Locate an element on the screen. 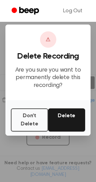 The width and height of the screenshot is (96, 182). button: Don't Delete is located at coordinates (30, 120).